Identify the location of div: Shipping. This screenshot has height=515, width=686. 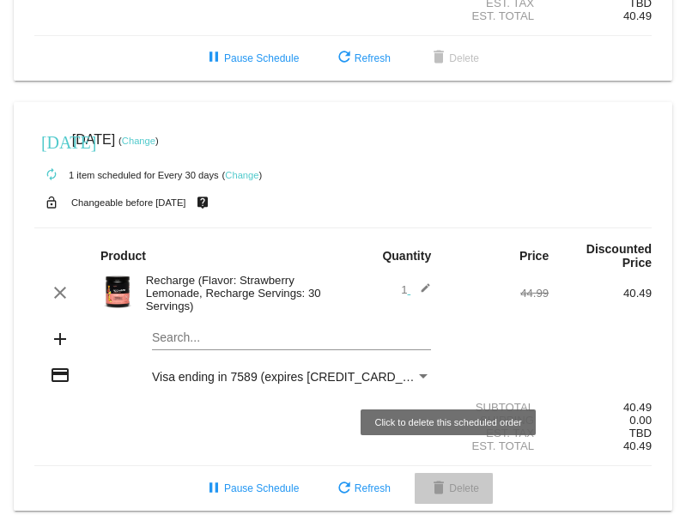
(497, 420).